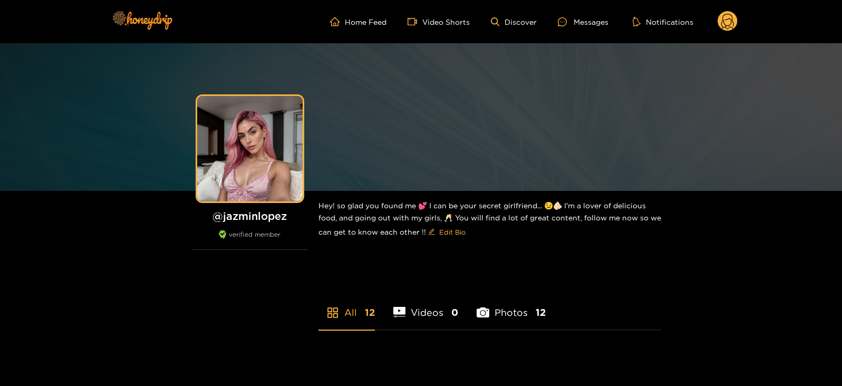  I want to click on span: home, so click(337, 22).